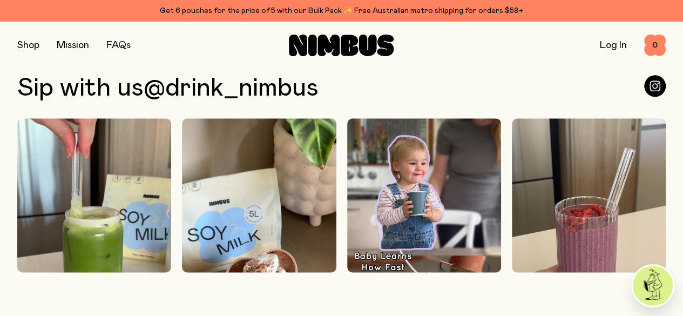 Image resolution: width=683 pixels, height=316 pixels. I want to click on a: Log In, so click(613, 45).